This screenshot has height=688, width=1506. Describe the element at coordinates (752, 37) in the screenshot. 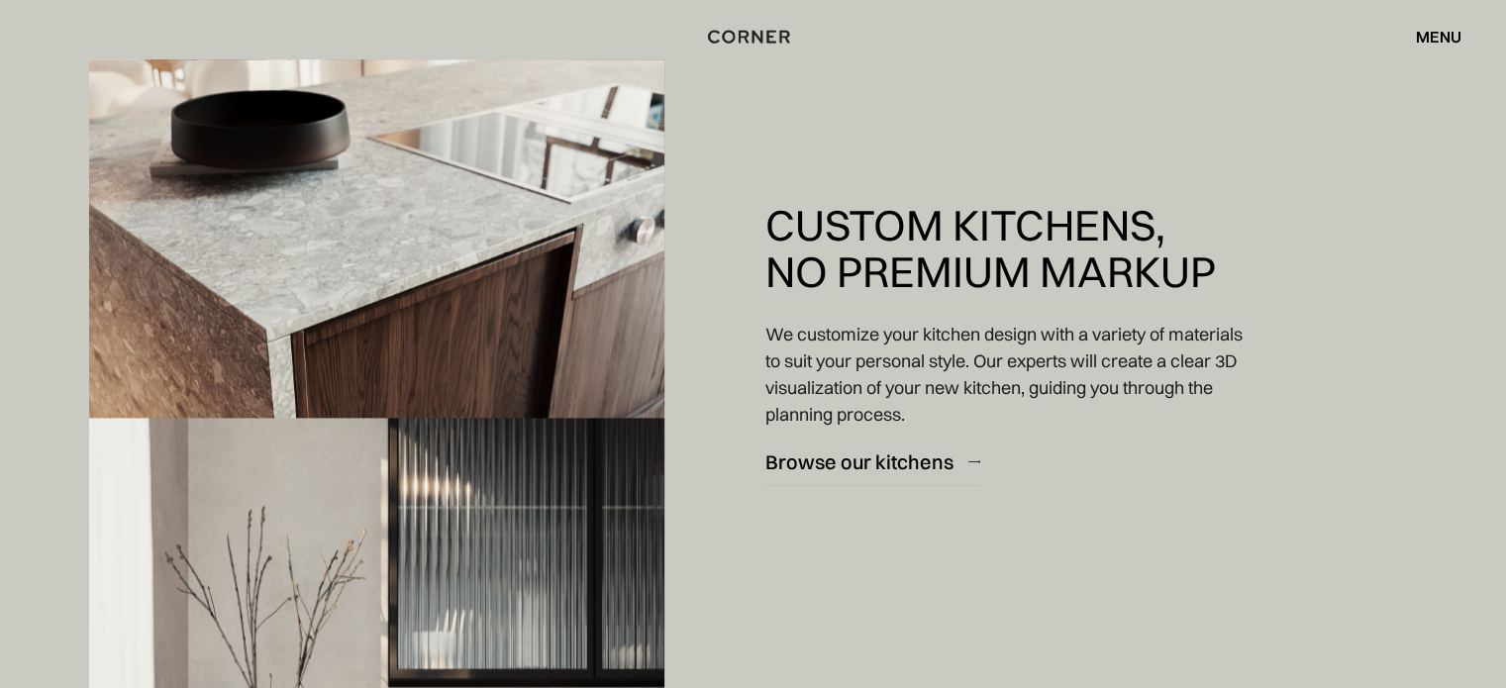

I see `a: home` at that location.